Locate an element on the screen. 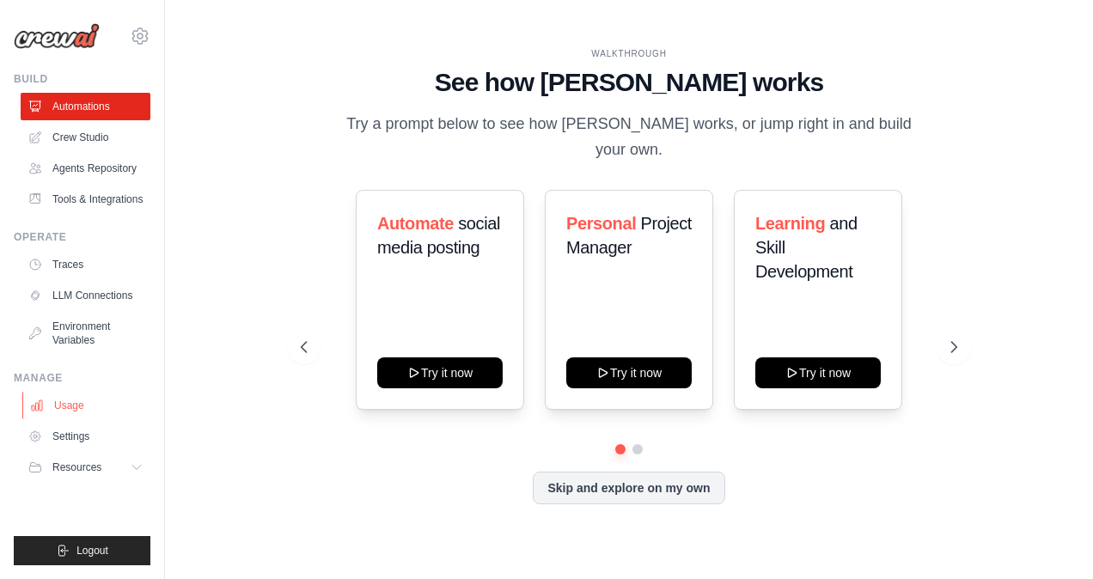 Image resolution: width=1093 pixels, height=579 pixels. a: Traces is located at coordinates (85, 265).